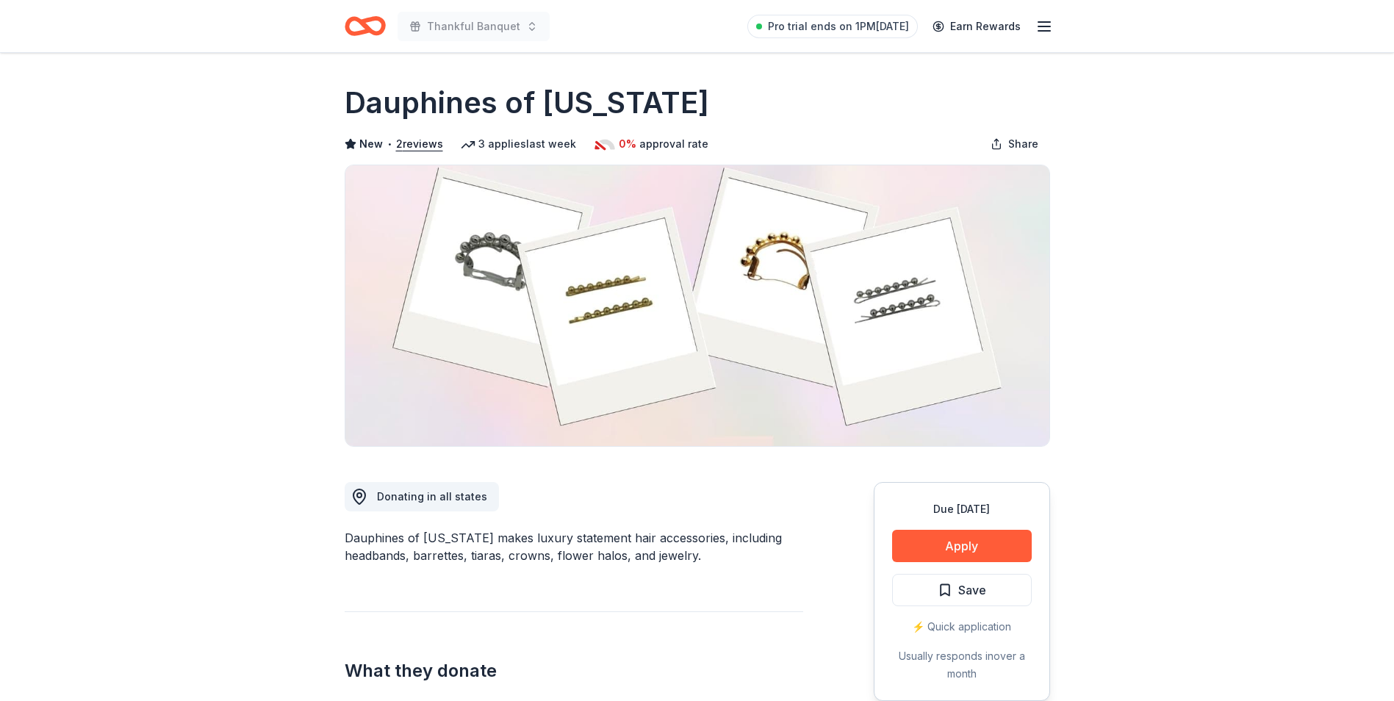 The image size is (1394, 701). Describe the element at coordinates (976, 26) in the screenshot. I see `a: Earn Rewards` at that location.